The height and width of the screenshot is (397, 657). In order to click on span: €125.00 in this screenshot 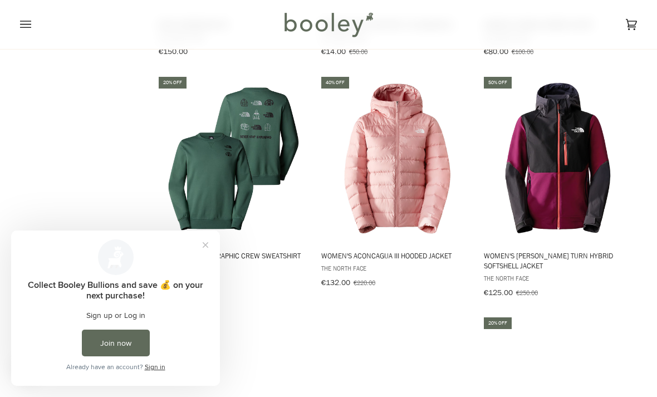, I will do `click(499, 292)`.